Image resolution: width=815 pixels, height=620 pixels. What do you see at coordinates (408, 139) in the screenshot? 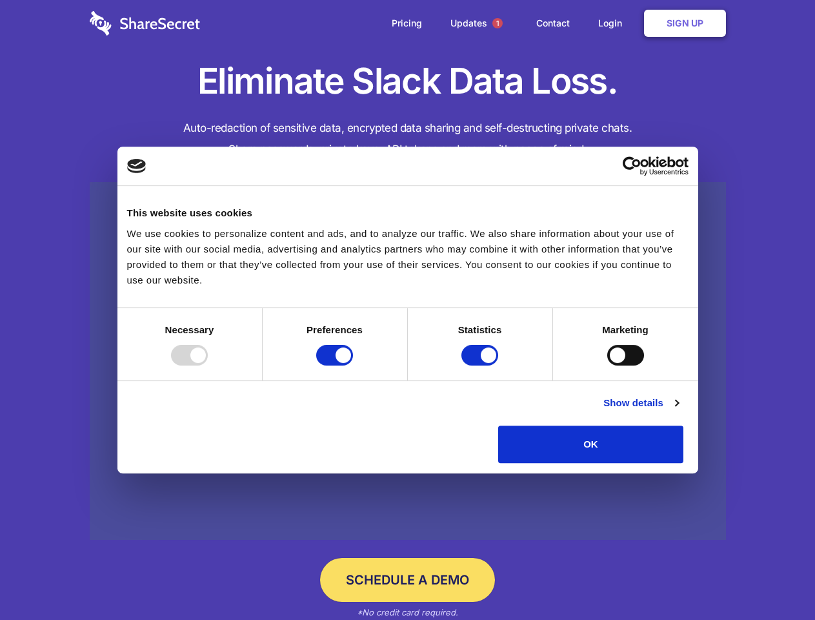
I see `h4: Auto-redaction of sensitive data, encrypted data sharing and self-destructing private chats. Shar...` at bounding box center [408, 139].